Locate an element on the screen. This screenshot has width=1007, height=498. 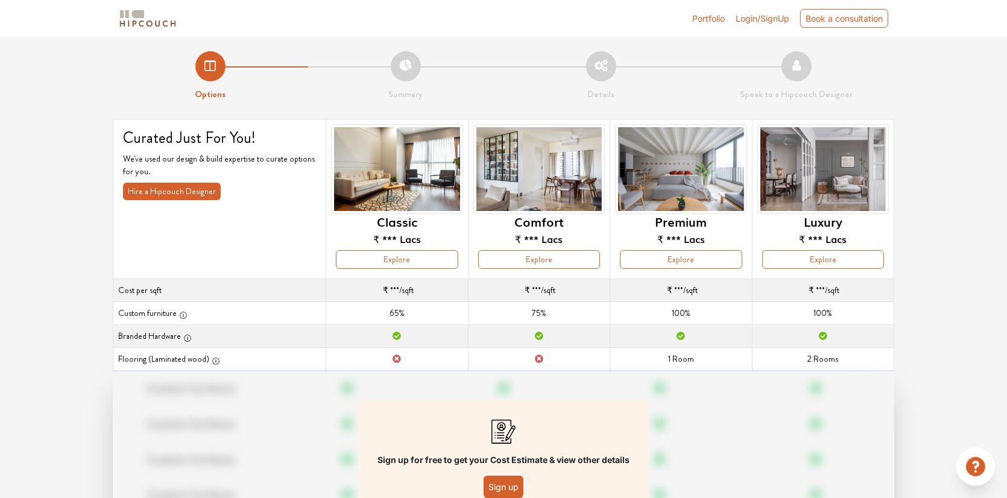
p: We've used our design & build expertise to curate options for you. is located at coordinates (220, 165).